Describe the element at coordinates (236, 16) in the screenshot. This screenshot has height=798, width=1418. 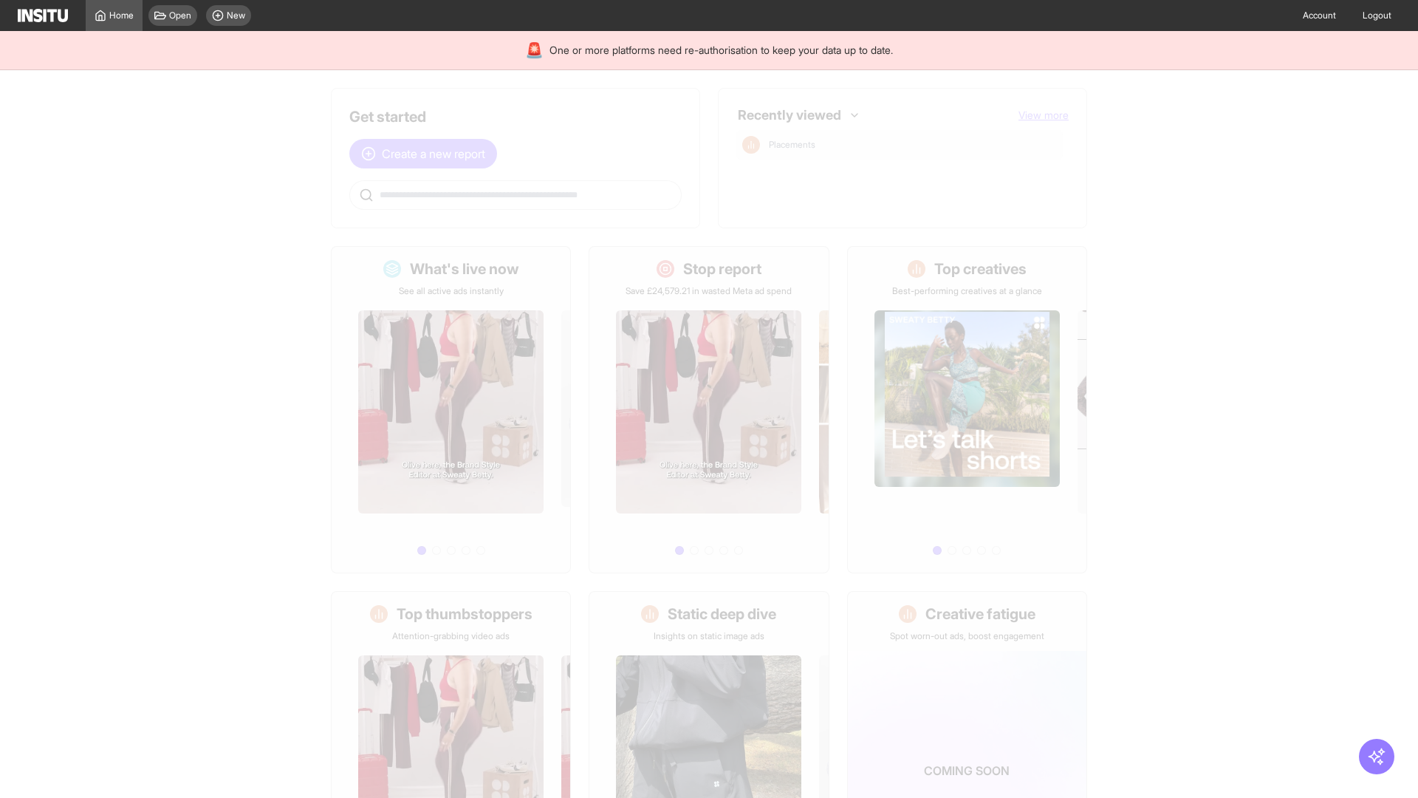
I see `span: New` at that location.